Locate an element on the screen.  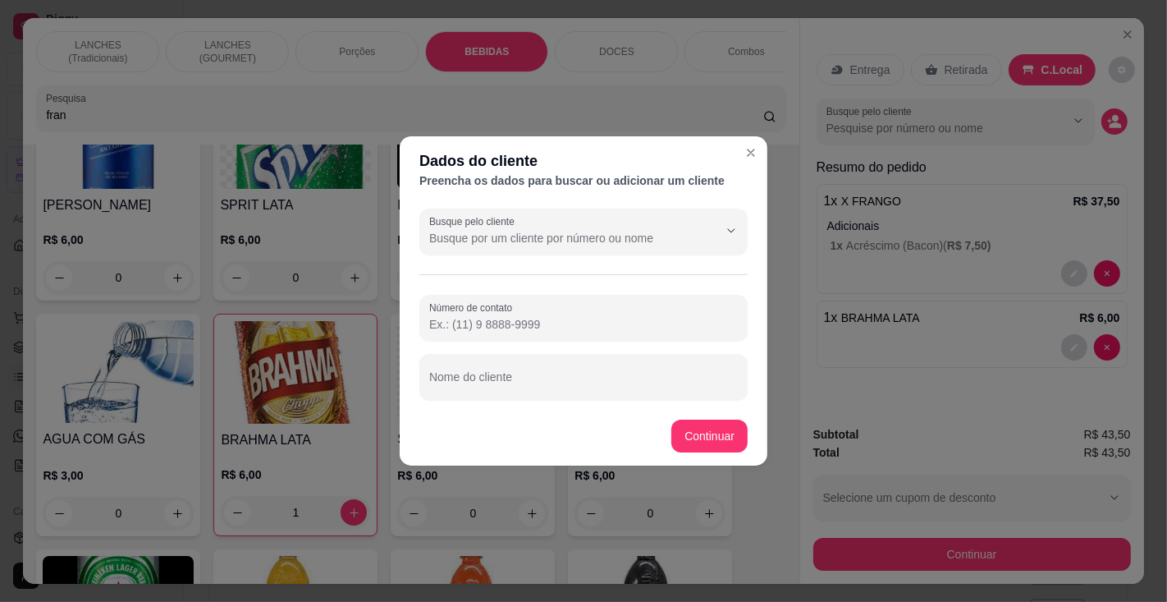
div: Dados do cliente is located at coordinates (584, 161).